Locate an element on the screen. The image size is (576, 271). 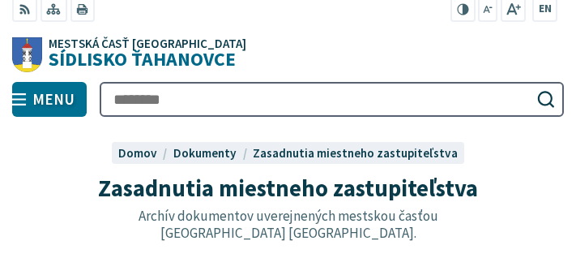
span: Sídlisko Ťahanovce is located at coordinates (144, 53).